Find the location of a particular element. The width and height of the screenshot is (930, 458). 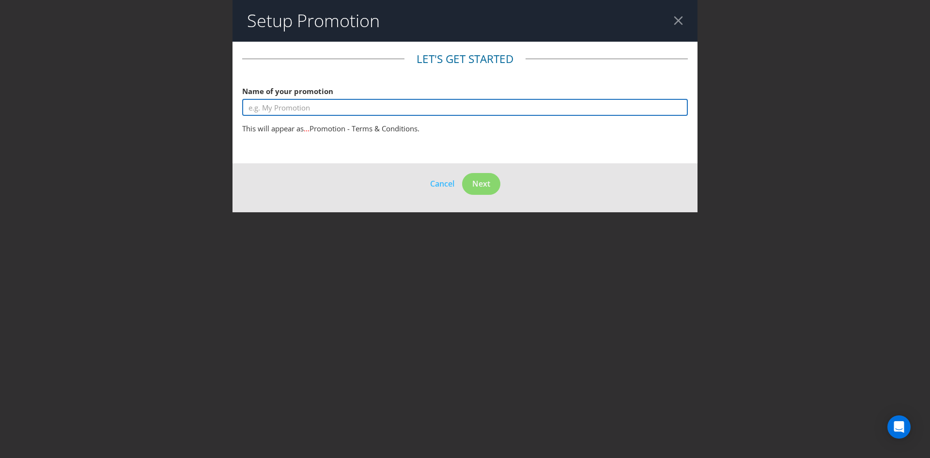

div: Open Intercom Messenger is located at coordinates (899, 427).